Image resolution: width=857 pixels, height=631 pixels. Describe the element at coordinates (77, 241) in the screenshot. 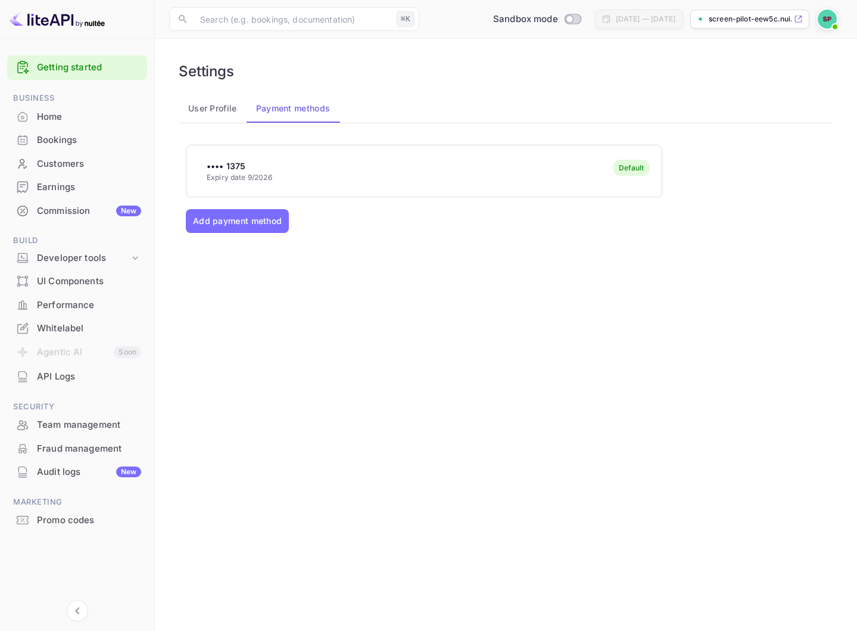

I see `span: Build` at that location.